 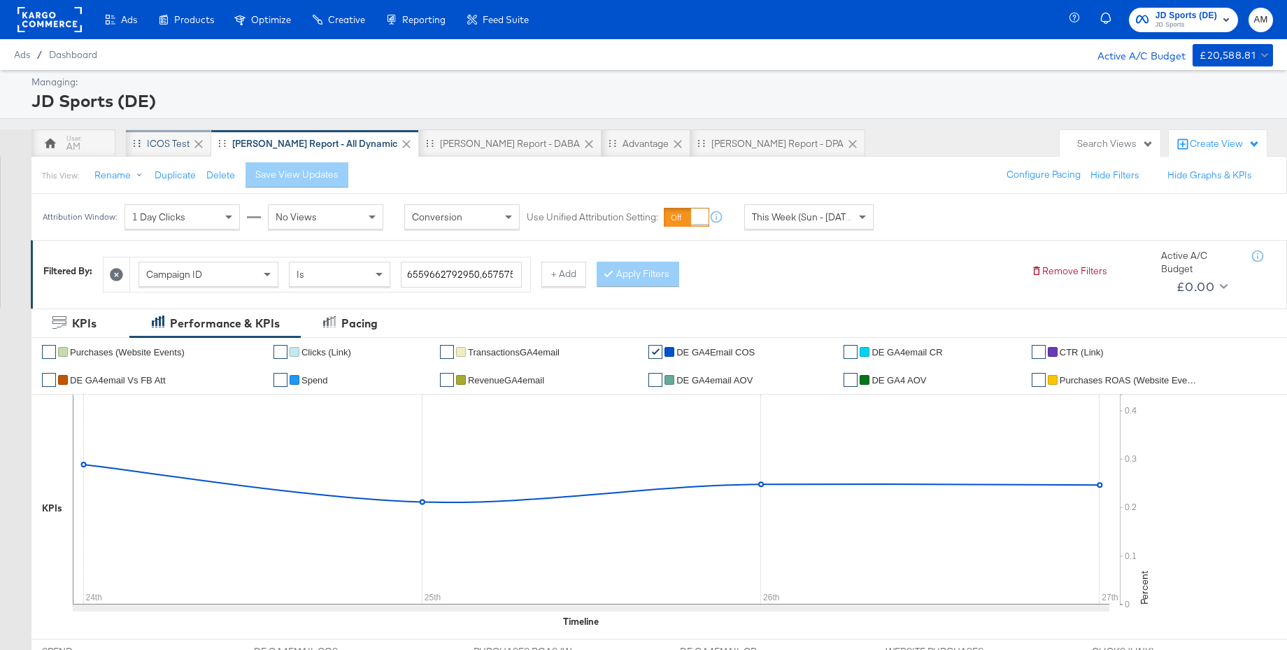 I want to click on div: Attribution Window:, so click(x=80, y=217).